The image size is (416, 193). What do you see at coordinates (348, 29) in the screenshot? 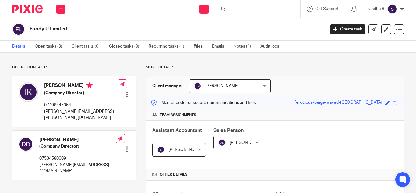
I see `a: Create task` at bounding box center [348, 29].